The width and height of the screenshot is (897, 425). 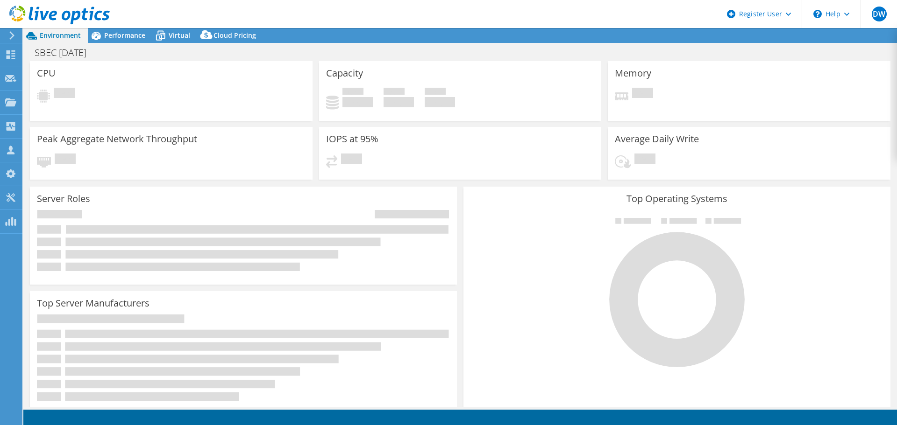 What do you see at coordinates (435, 92) in the screenshot?
I see `span: Total` at bounding box center [435, 92].